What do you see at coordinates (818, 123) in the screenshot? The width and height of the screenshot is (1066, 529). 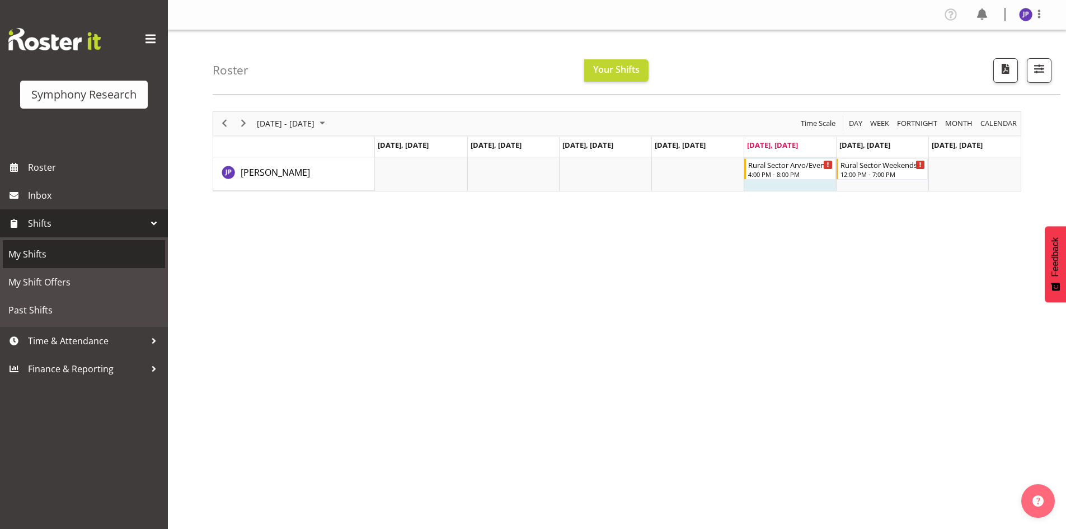 I see `button: Time Scale` at bounding box center [818, 123].